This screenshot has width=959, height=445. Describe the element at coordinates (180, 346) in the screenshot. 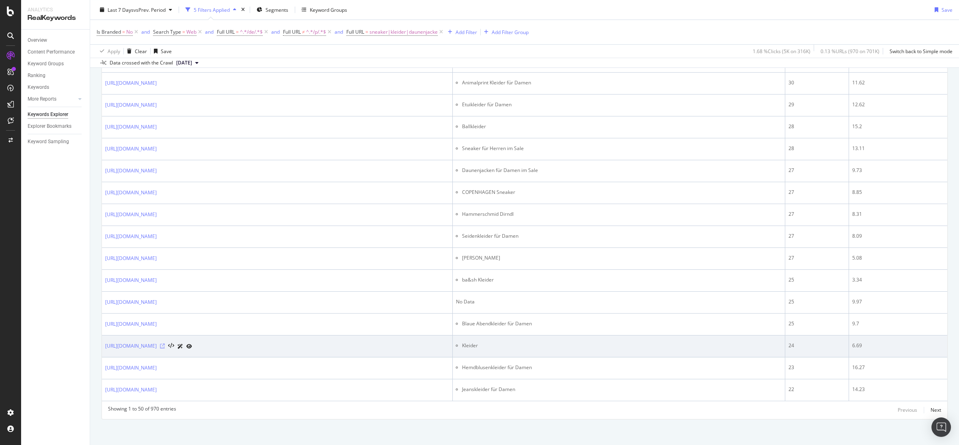

I see `a: AI Url Details` at that location.